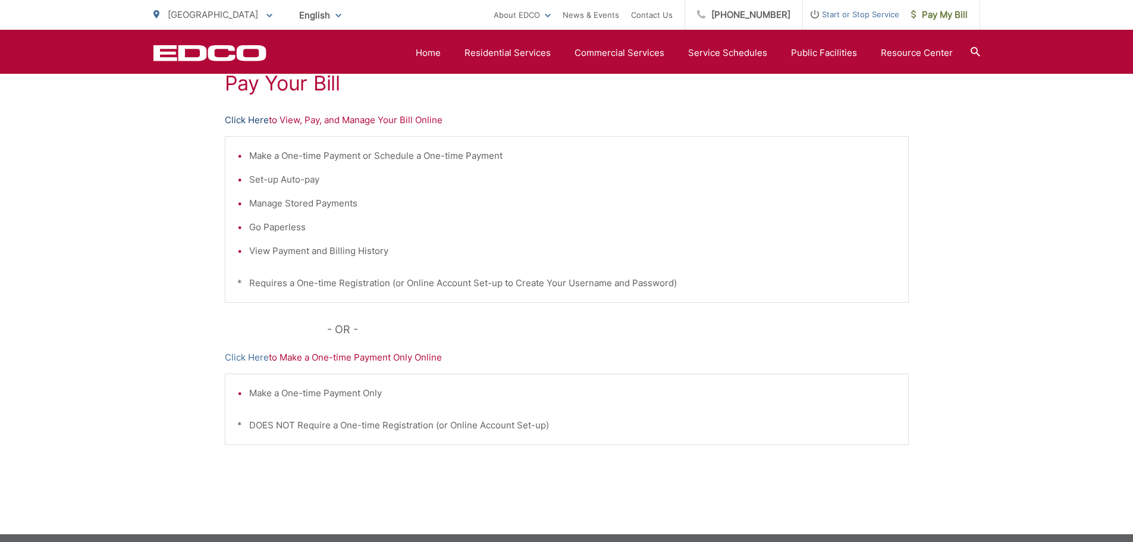 Image resolution: width=1133 pixels, height=542 pixels. Describe the element at coordinates (567, 283) in the screenshot. I see `p: * Requires a One-time Registration (or Online Account Set-up to Create Your Username and Password)` at that location.